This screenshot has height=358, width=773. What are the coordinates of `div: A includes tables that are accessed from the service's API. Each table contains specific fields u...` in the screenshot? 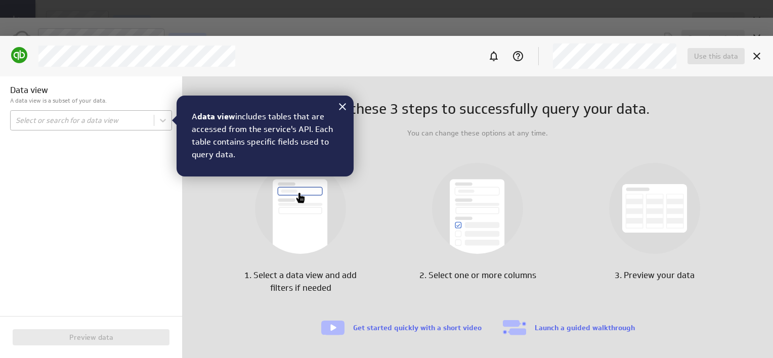 It's located at (264, 136).